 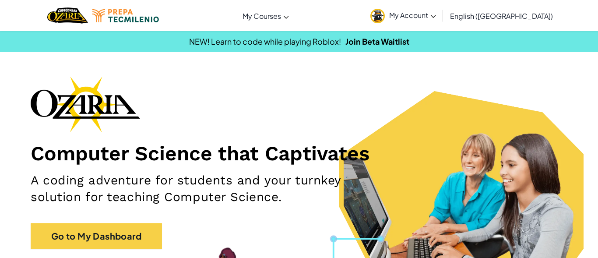 I want to click on img: Tecmilenio logo, so click(x=126, y=16).